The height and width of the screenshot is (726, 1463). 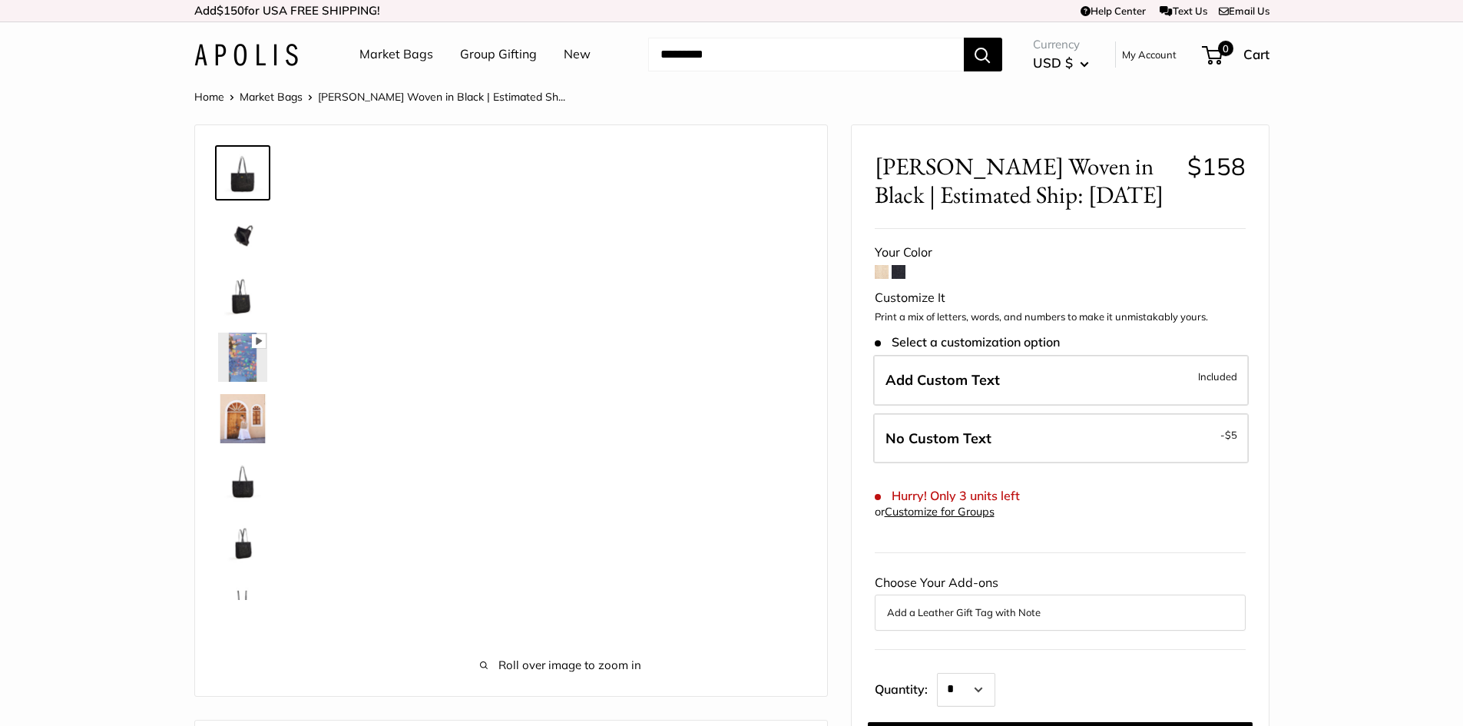 I want to click on a: 0 Cart, so click(x=1237, y=55).